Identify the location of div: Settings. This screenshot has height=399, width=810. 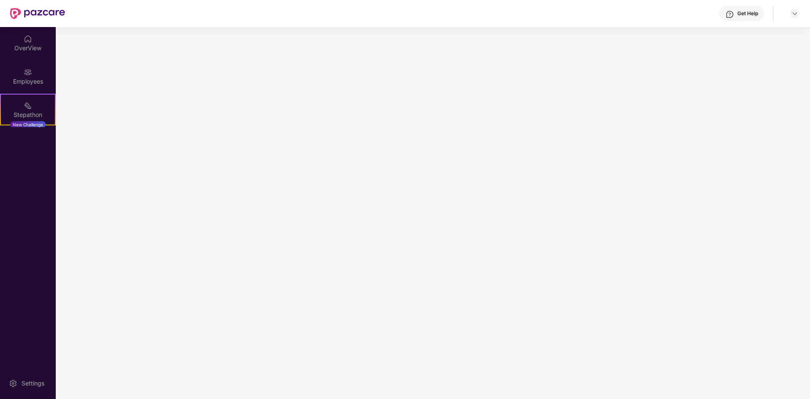
(33, 384).